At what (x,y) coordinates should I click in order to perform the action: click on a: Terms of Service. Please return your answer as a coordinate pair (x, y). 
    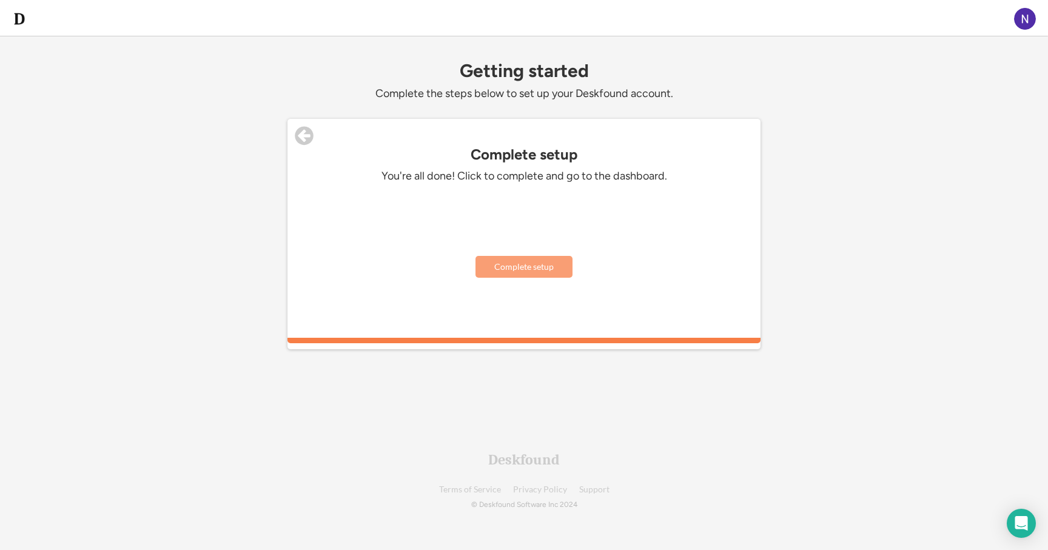
    Looking at the image, I should click on (470, 489).